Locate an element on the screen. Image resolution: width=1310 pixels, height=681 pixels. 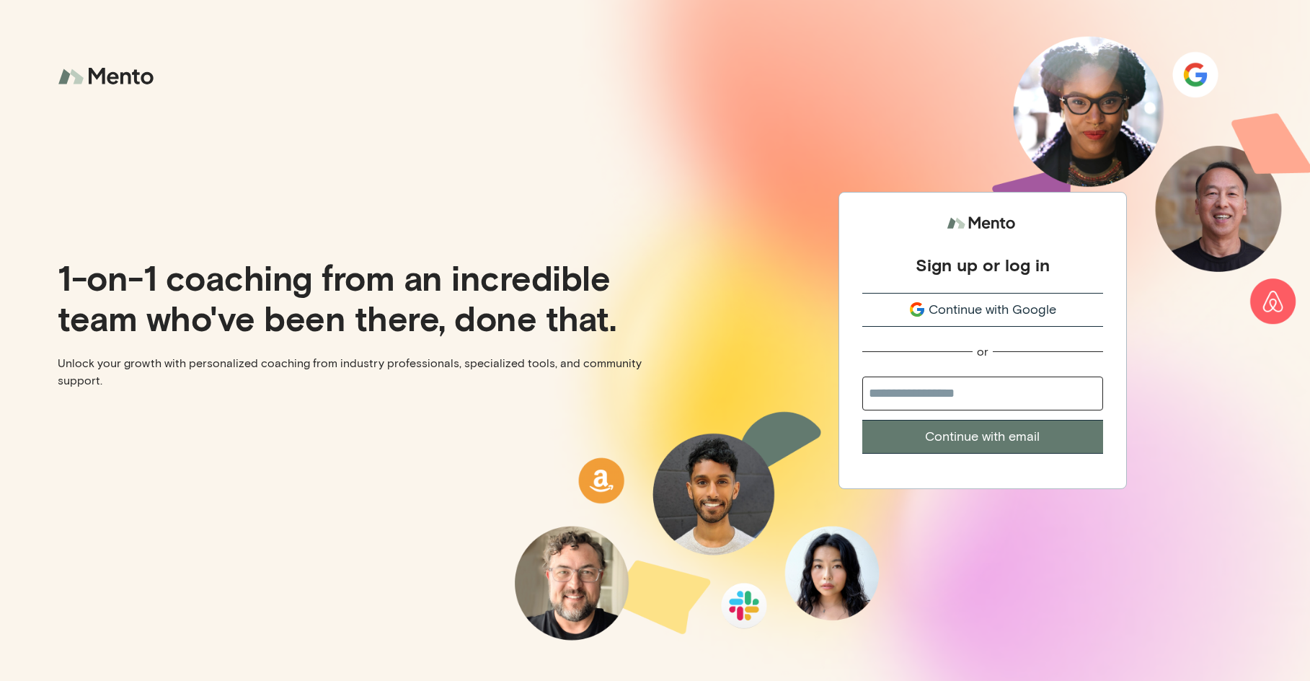
p: Unlock your growth with personalized coaching from industry professionals, specialized tools, and... is located at coordinates (350, 372).